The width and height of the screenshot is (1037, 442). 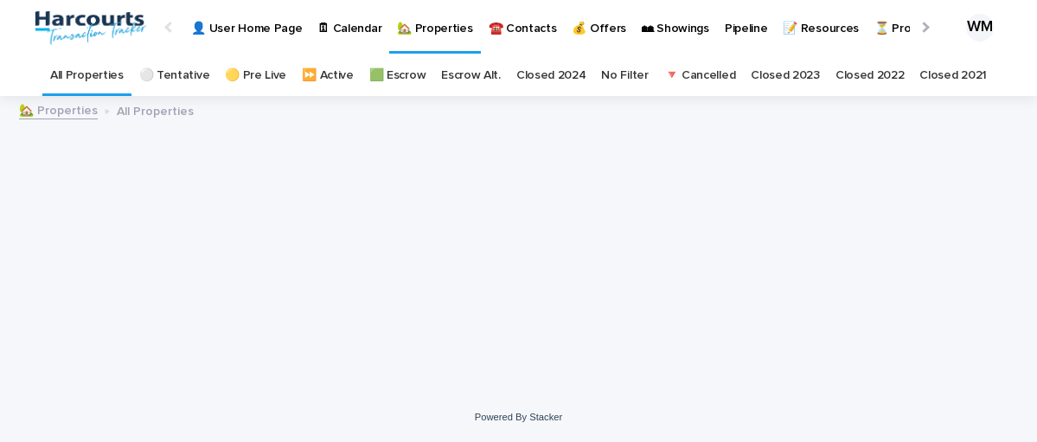 I want to click on a: 🟩 Escrow, so click(x=398, y=75).